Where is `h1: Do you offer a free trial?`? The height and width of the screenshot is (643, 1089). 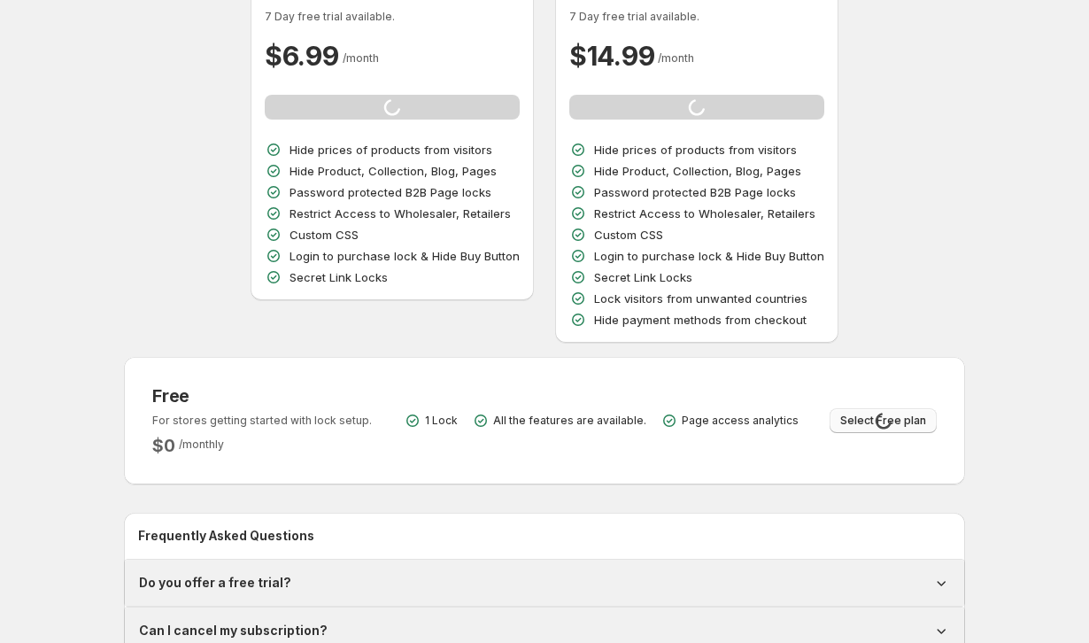
h1: Do you offer a free trial? is located at coordinates (215, 582).